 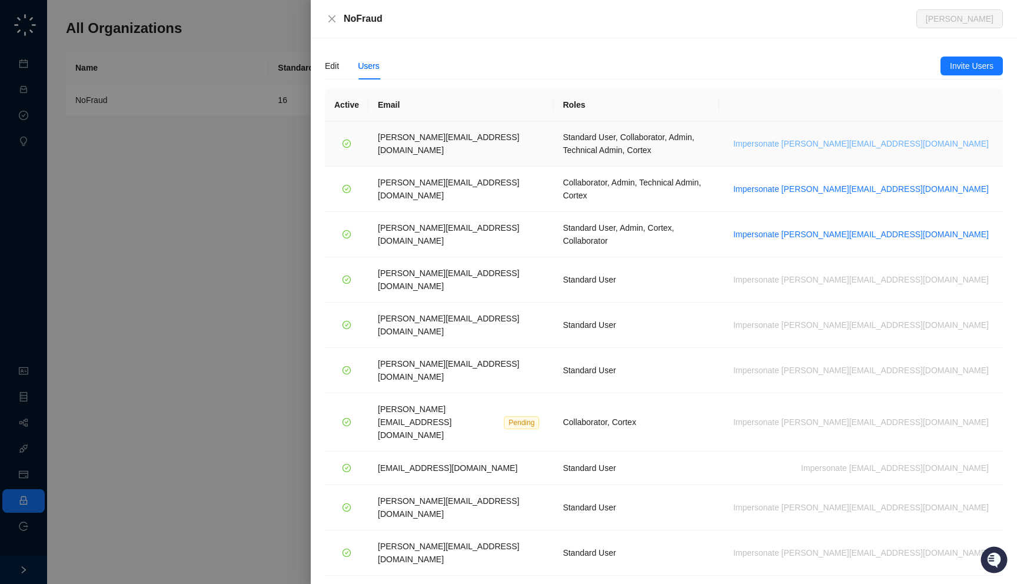 I want to click on h2: How can we help?, so click(x=113, y=75).